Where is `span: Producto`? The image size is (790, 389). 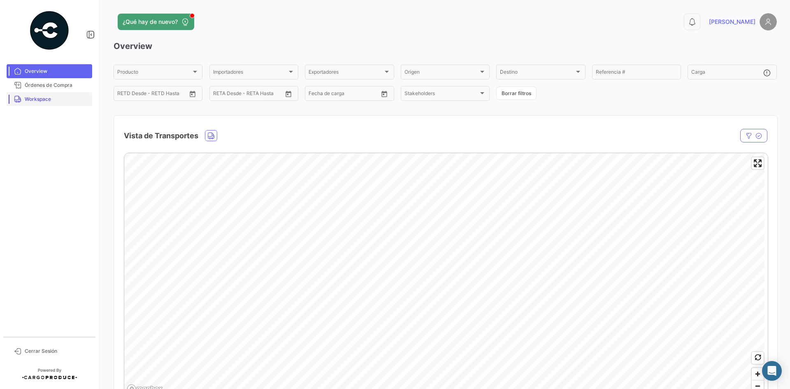
span: Producto is located at coordinates (154, 73).